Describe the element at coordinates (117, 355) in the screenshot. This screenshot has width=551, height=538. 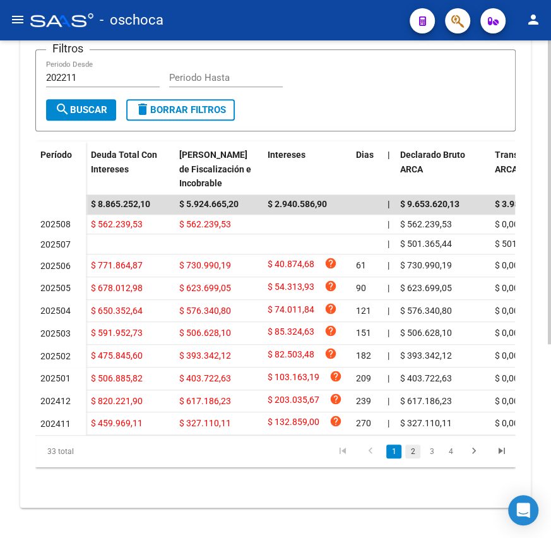
I see `span: $ 475.845,60` at that location.